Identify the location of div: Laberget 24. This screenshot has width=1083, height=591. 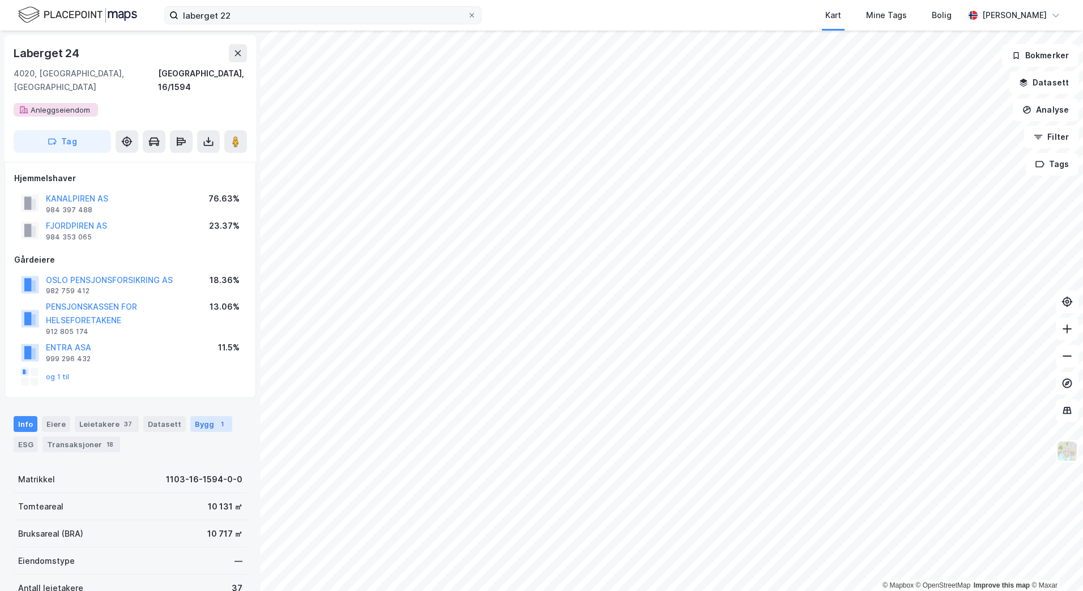
(48, 53).